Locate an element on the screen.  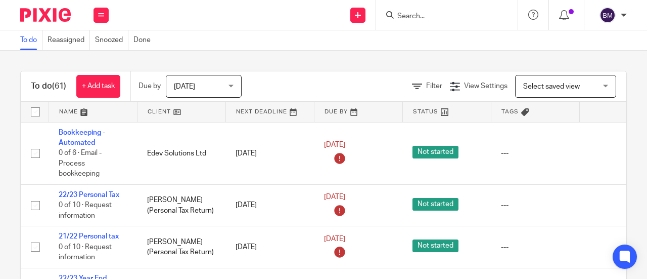
img: svg%3E is located at coordinates (608, 15).